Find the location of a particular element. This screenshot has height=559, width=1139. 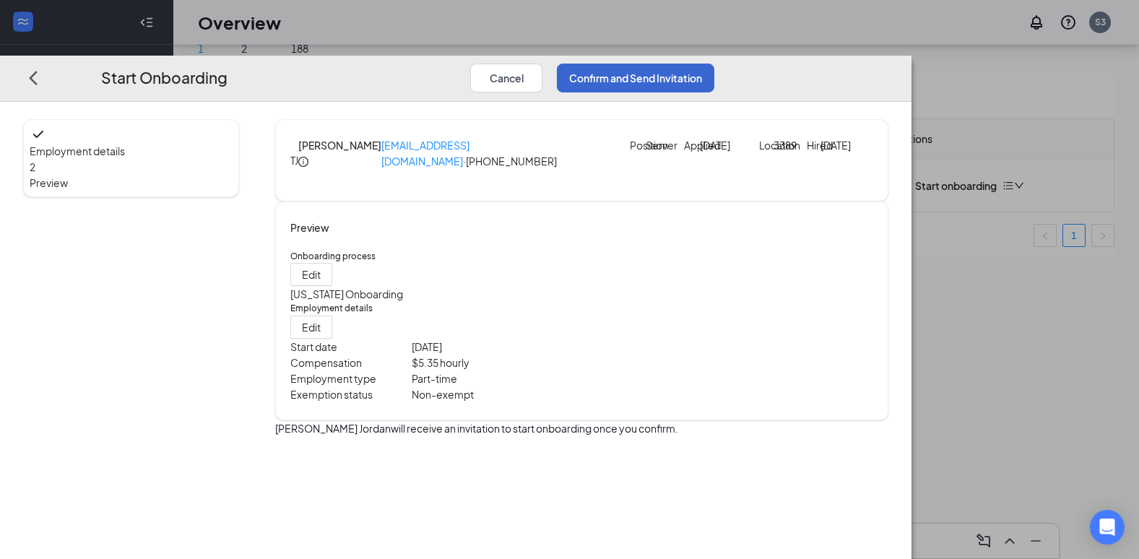

p: Employment type is located at coordinates (351, 378).